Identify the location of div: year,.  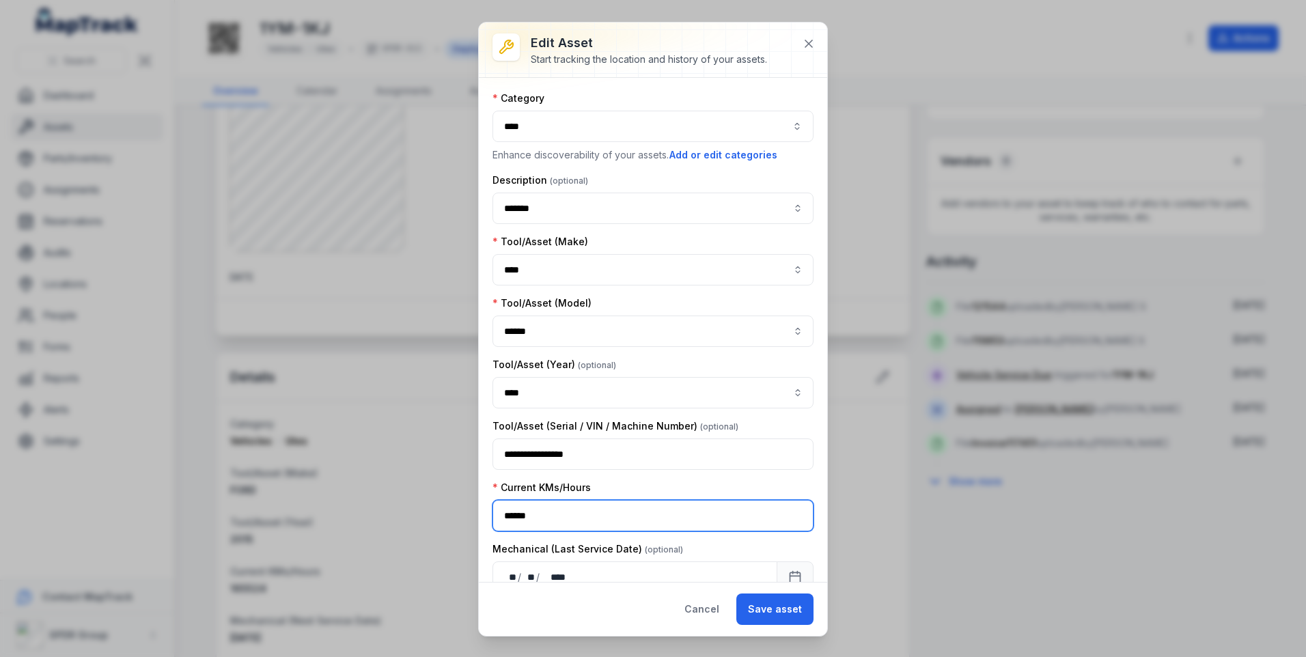
(554, 577).